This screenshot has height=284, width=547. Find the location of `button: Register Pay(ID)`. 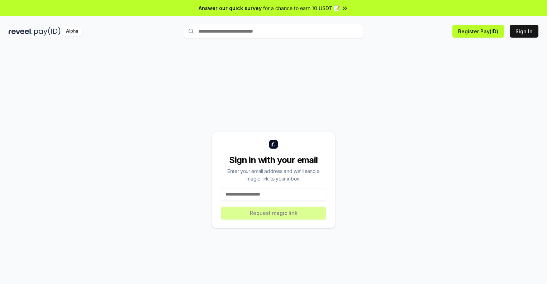

button: Register Pay(ID) is located at coordinates (478, 31).